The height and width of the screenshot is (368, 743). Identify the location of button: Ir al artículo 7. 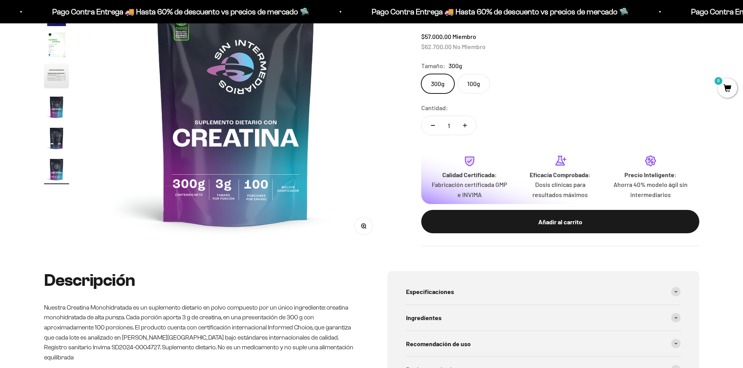
(57, 108).